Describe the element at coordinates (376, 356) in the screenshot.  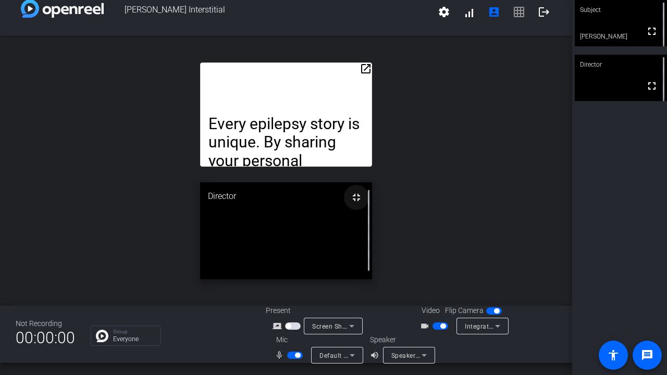
I see `mat-icon: volume_up` at that location.